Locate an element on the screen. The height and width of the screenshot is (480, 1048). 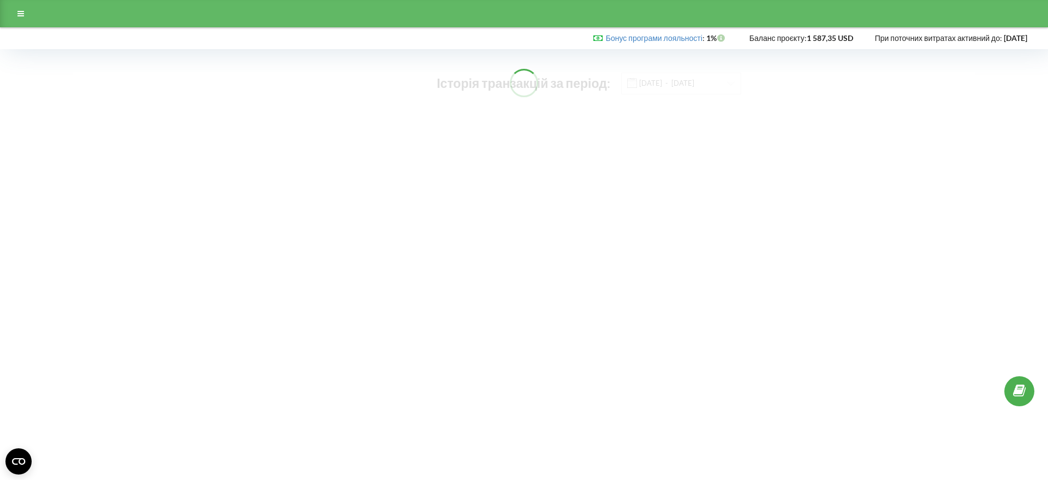
a: Бонус програми лояльності is located at coordinates (654, 38).